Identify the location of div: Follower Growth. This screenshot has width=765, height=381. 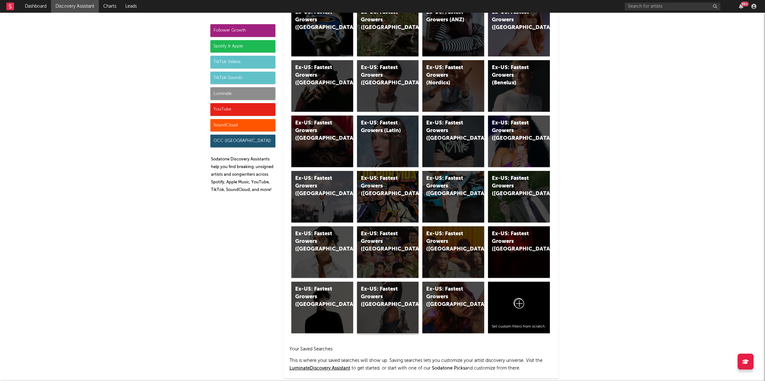
(243, 31).